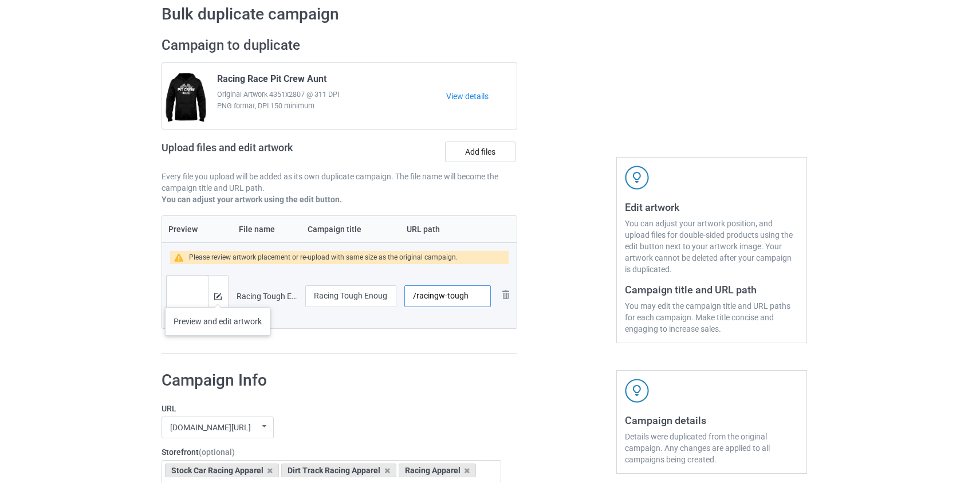 Image resolution: width=968 pixels, height=483 pixels. What do you see at coordinates (340, 45) in the screenshot?
I see `h2: Campaign to duplicate` at bounding box center [340, 45].